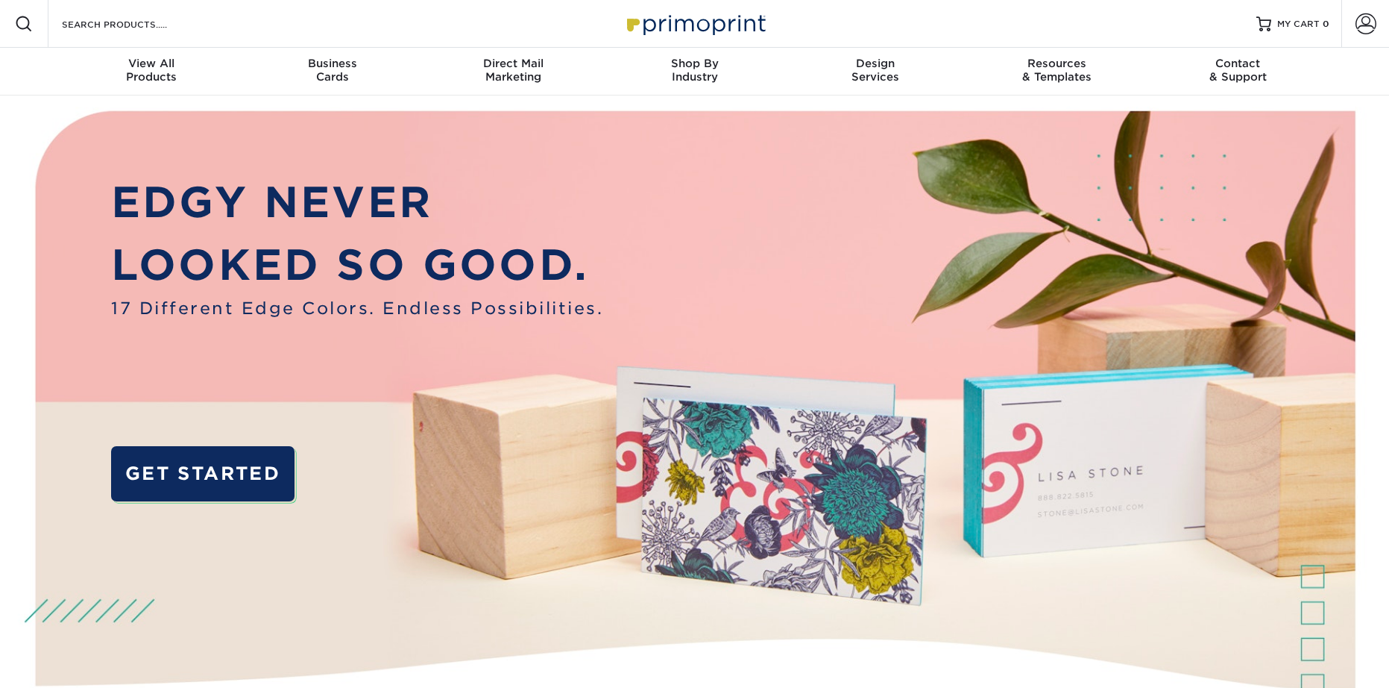 This screenshot has width=1389, height=688. I want to click on a: GET STARTED, so click(203, 474).